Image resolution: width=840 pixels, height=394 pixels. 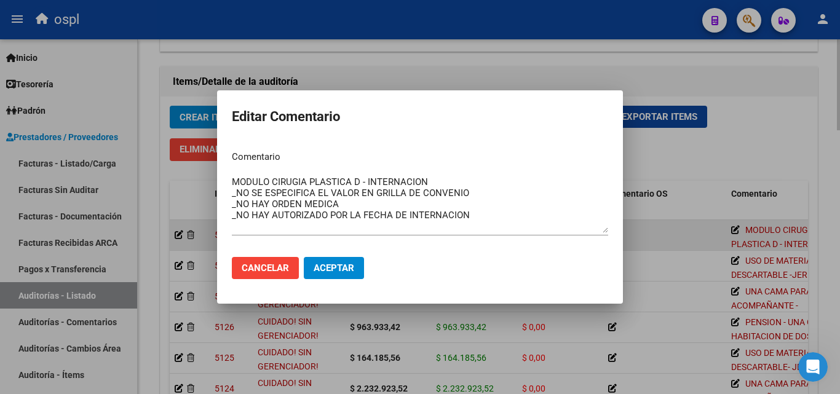 What do you see at coordinates (420, 157) in the screenshot?
I see `p: Comentario` at bounding box center [420, 157].